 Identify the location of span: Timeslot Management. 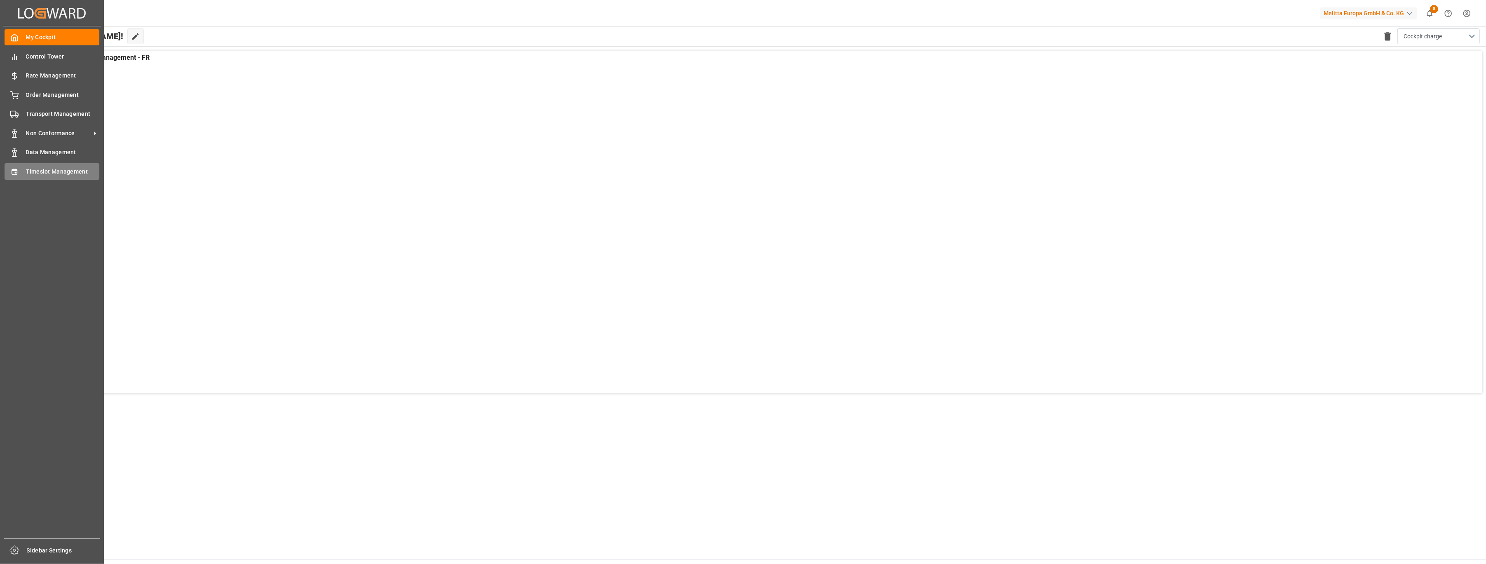
(63, 171).